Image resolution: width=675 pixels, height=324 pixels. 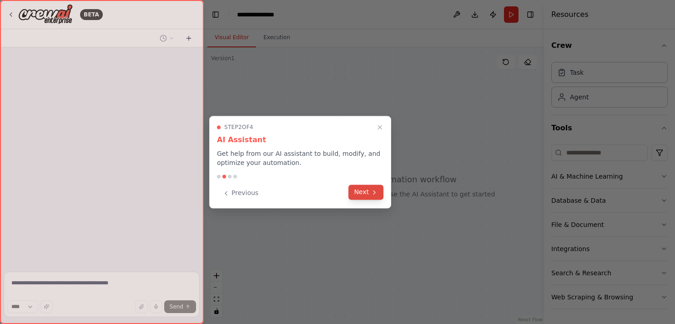 What do you see at coordinates (300, 140) in the screenshot?
I see `h3: AI Assistant` at bounding box center [300, 140].